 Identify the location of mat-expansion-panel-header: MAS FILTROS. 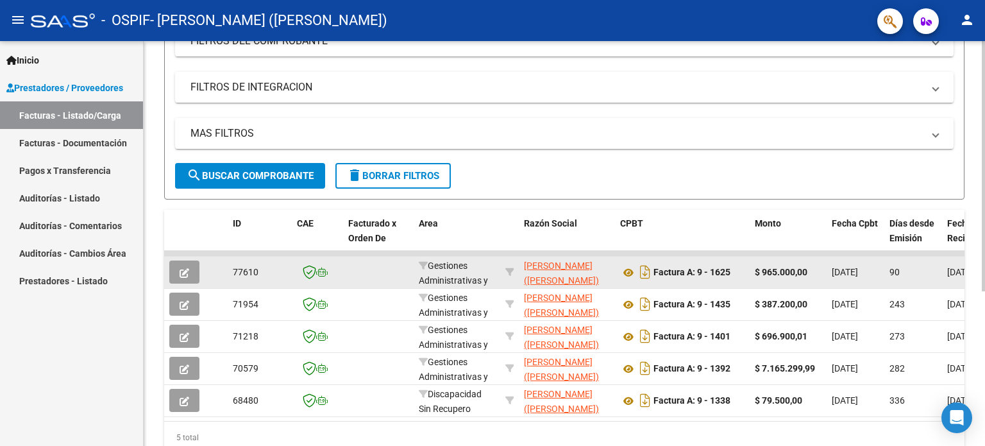
(564, 133).